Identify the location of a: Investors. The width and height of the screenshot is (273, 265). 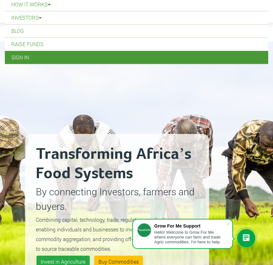
(136, 18).